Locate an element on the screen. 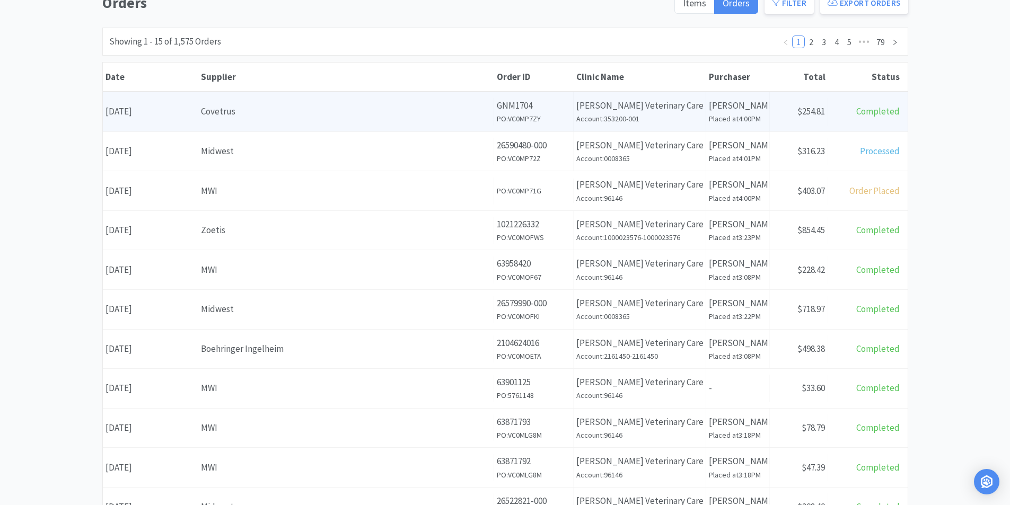 The image size is (1010, 505). h6: PO: VC0MP71G is located at coordinates (533, 191).